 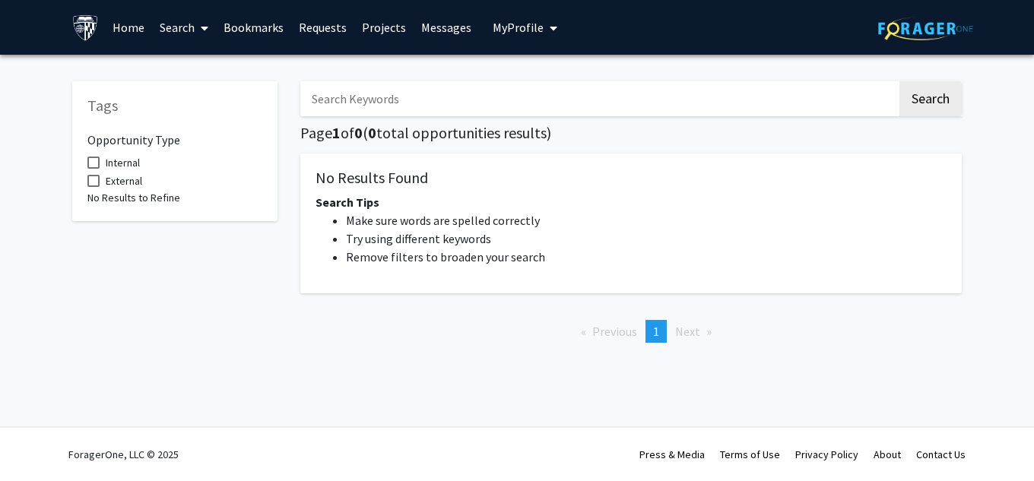 What do you see at coordinates (322, 27) in the screenshot?
I see `a: Requests` at bounding box center [322, 27].